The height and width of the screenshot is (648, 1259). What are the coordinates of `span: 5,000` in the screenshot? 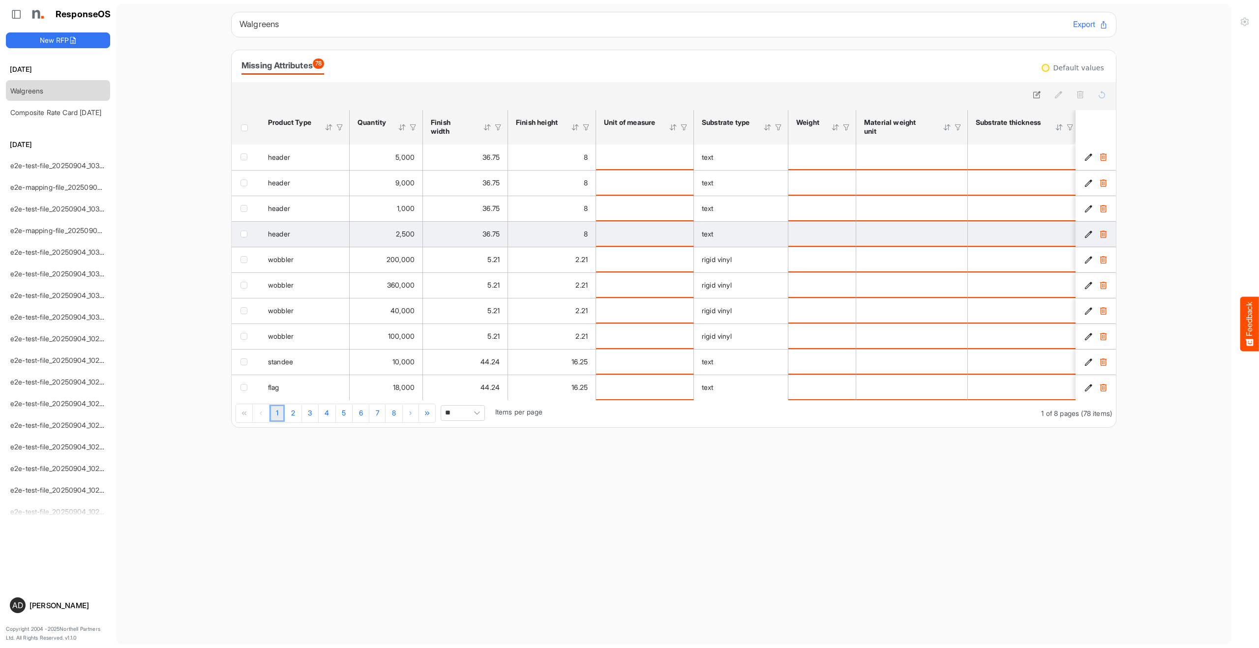 It's located at (405, 157).